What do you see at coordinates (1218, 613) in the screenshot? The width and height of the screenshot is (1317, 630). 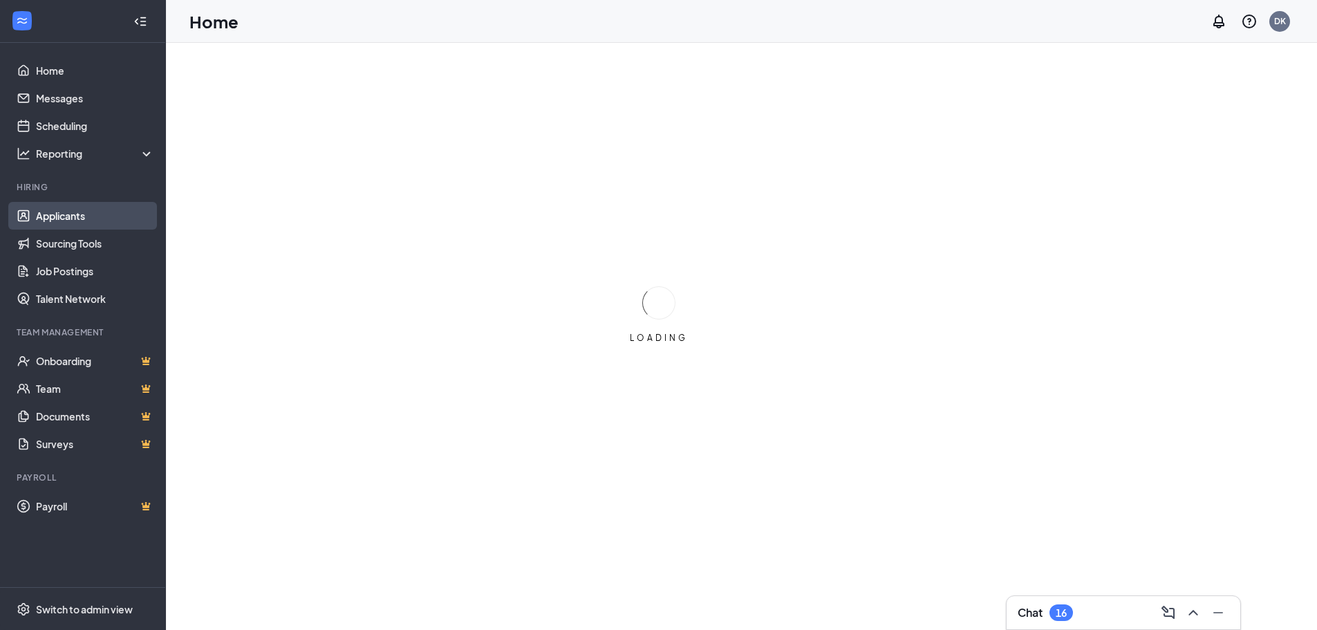 I see `svg: Minimize` at bounding box center [1218, 613].